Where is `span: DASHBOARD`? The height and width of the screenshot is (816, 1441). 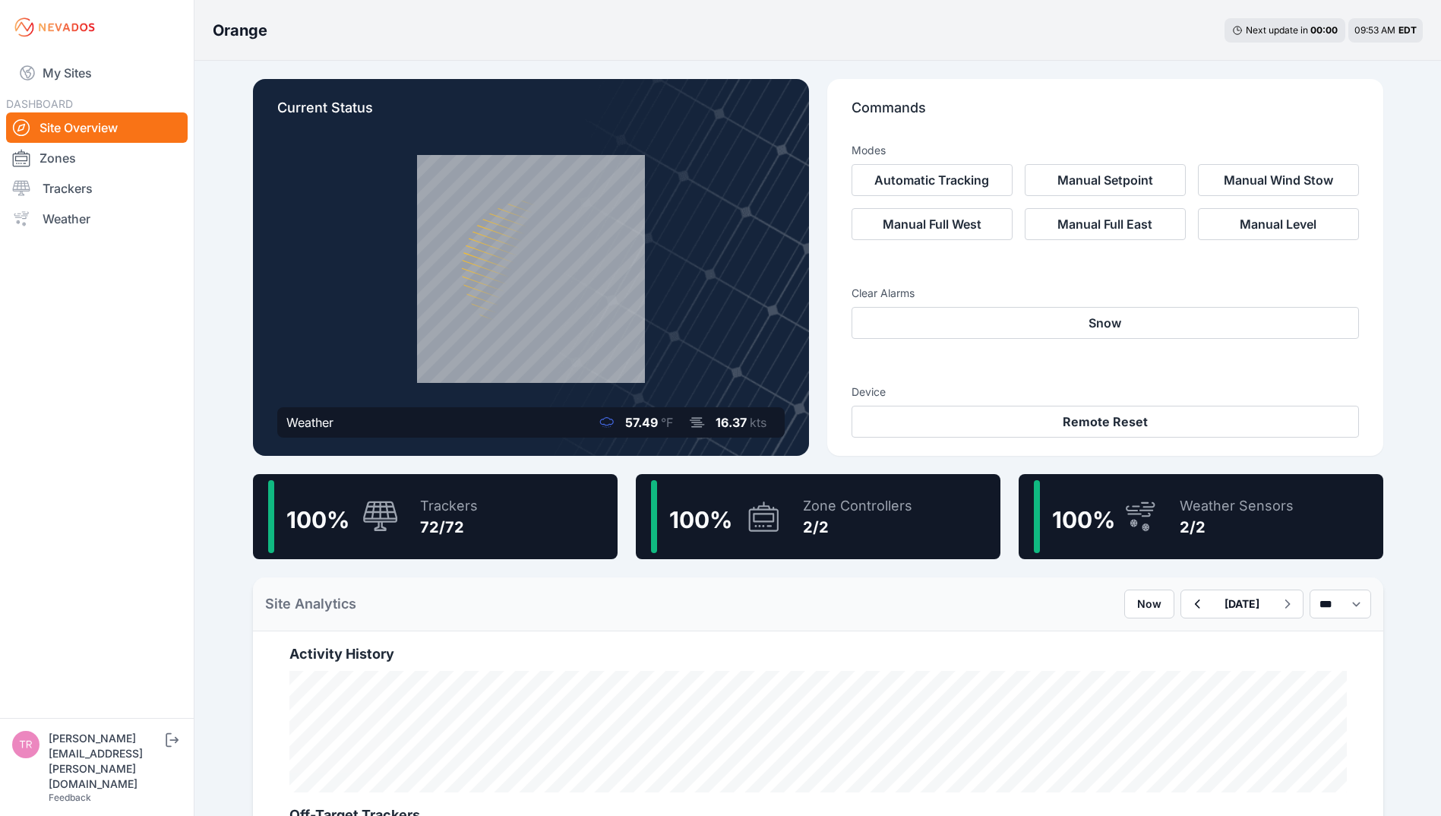
span: DASHBOARD is located at coordinates (39, 103).